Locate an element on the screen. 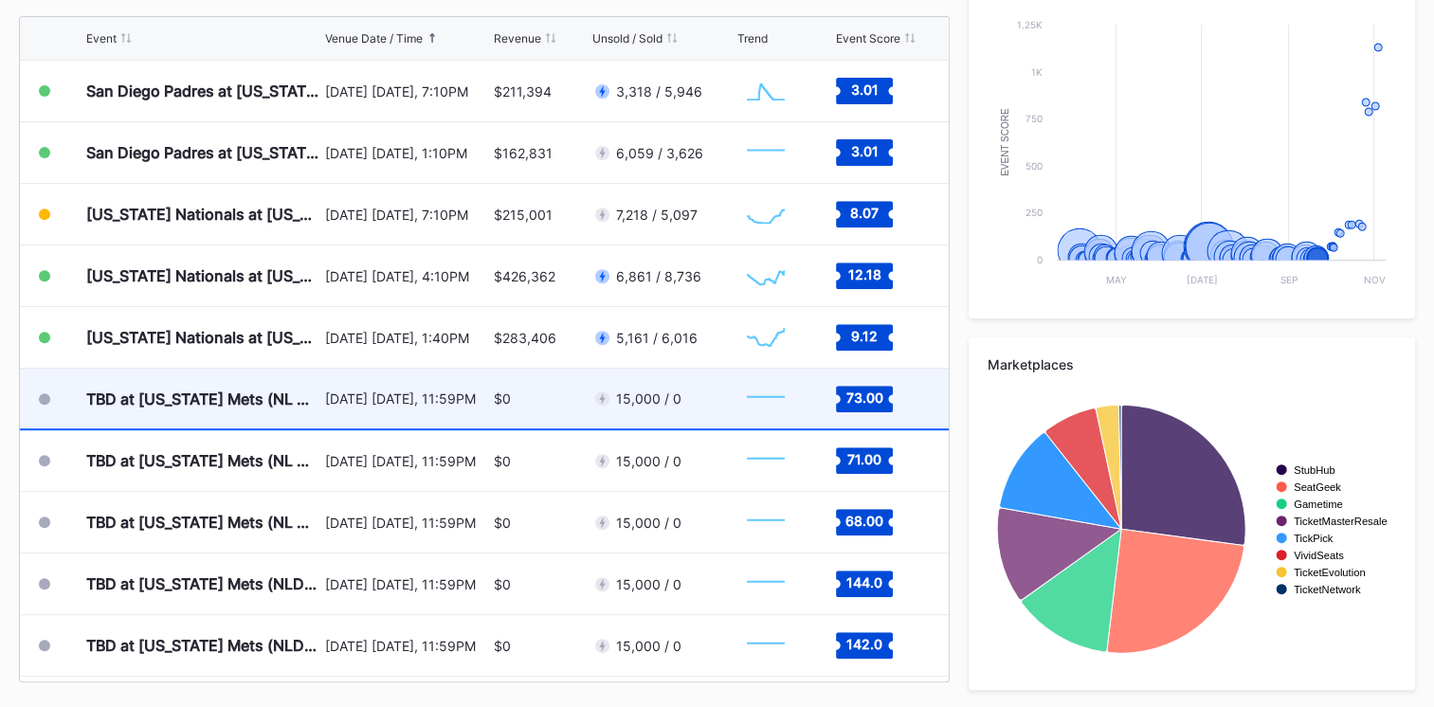 This screenshot has height=707, width=1434. div: 7,218 / 5,097 is located at coordinates (657, 214).